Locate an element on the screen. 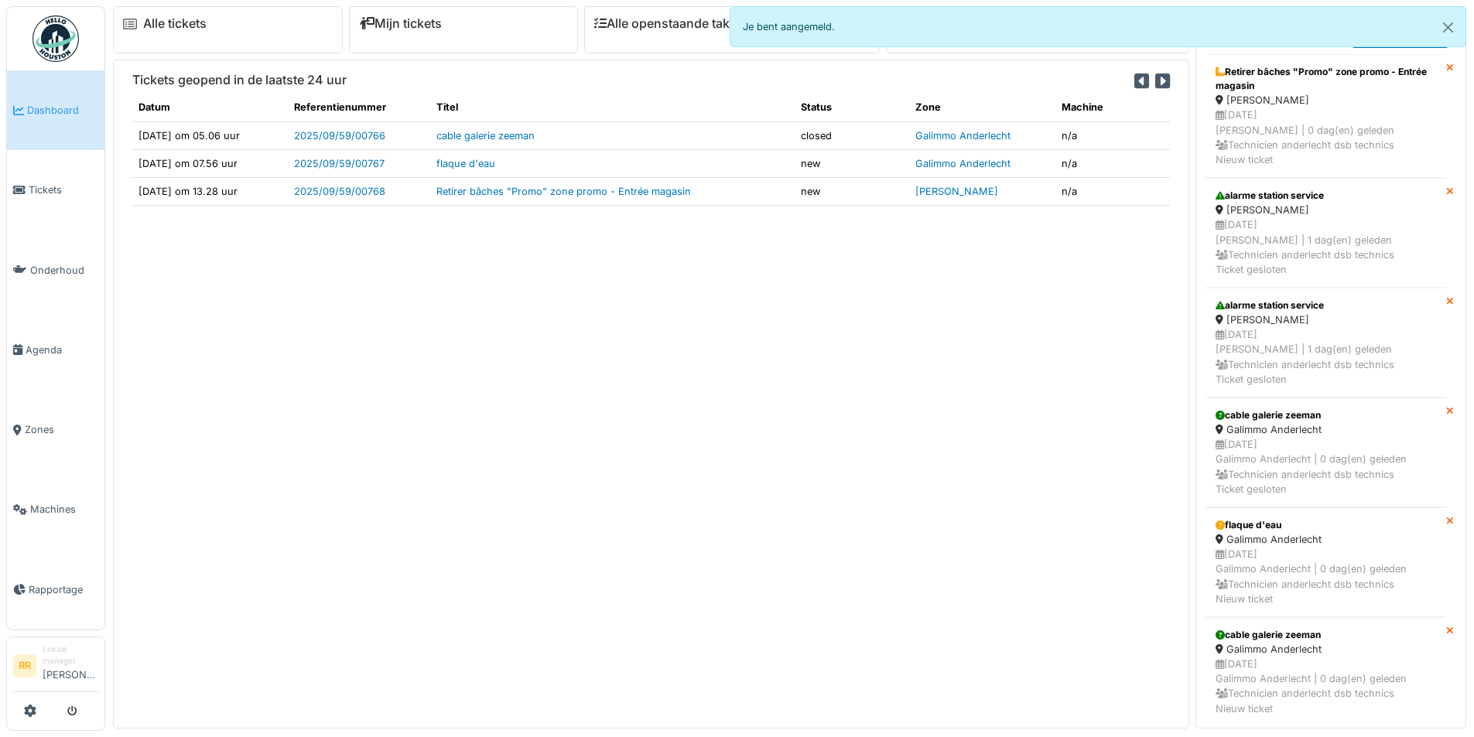 This screenshot has width=1474, height=737. a: Retirer bâches "Promo" zone promo - Entrée magasin is located at coordinates (563, 191).